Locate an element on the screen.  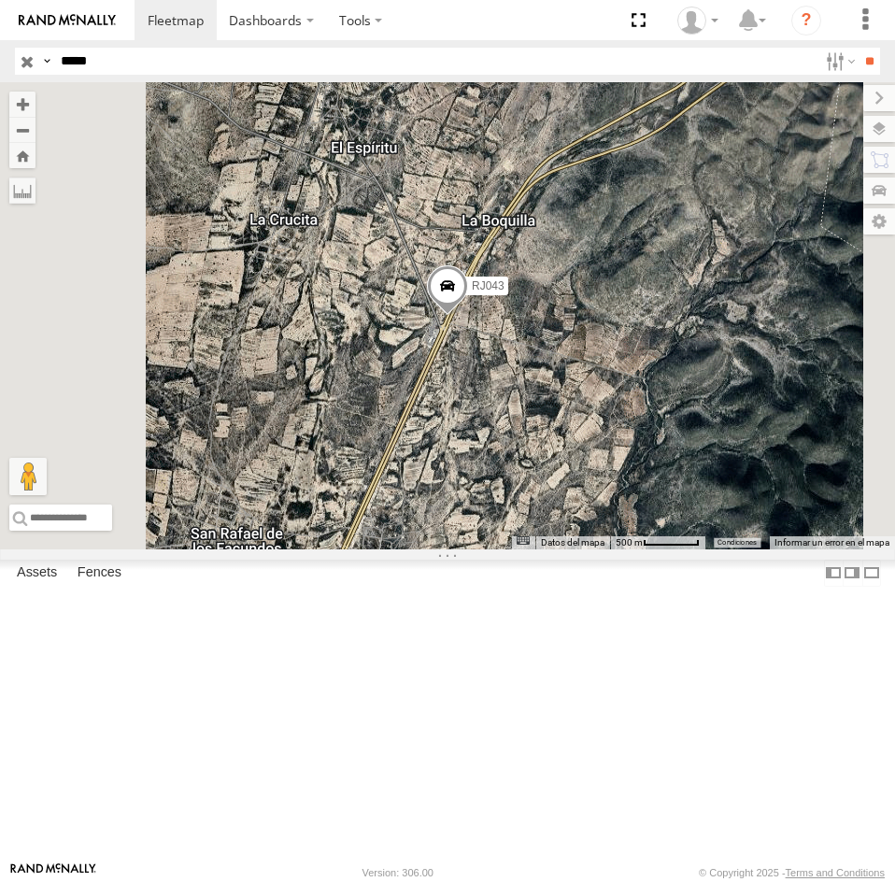
button: Combinaciones de teclas is located at coordinates (523, 540).